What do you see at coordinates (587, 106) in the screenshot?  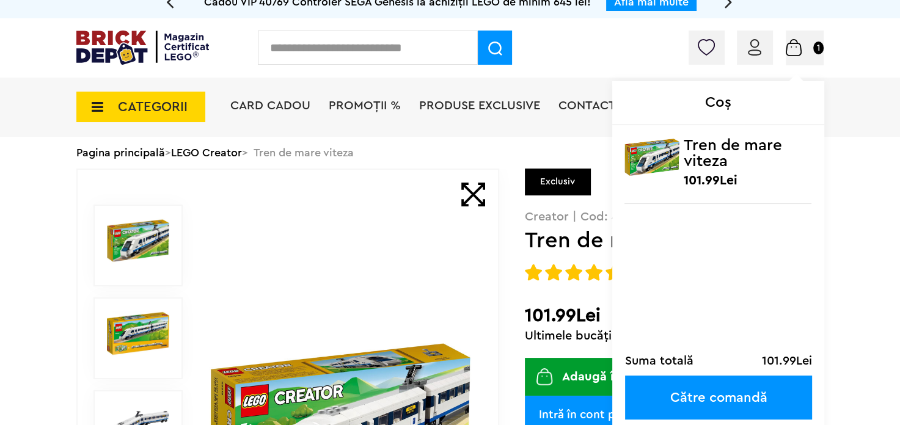 I see `a: Contact` at bounding box center [587, 106].